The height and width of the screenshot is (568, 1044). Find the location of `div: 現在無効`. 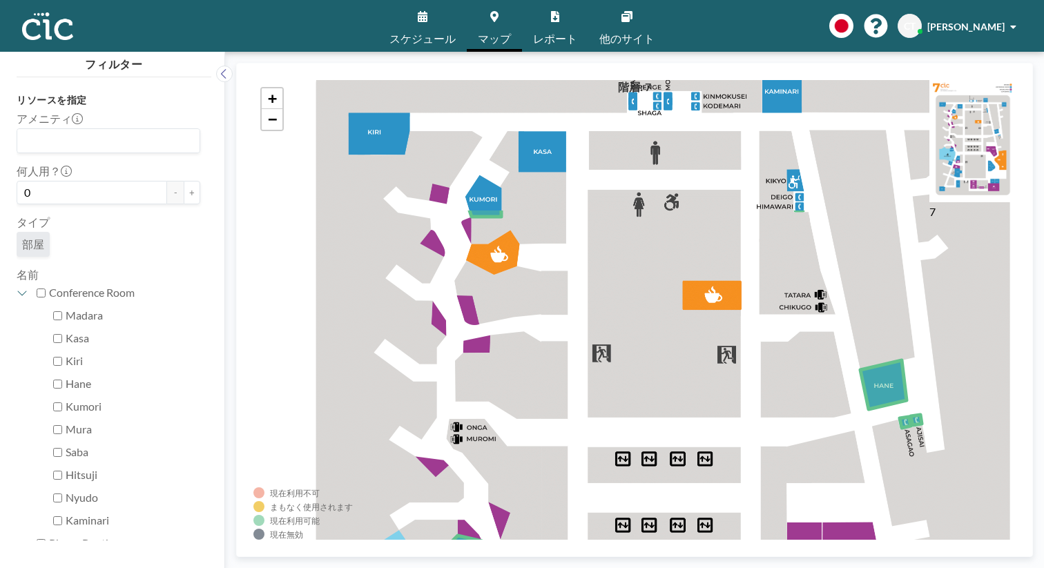

div: 現在無効 is located at coordinates (286, 534).